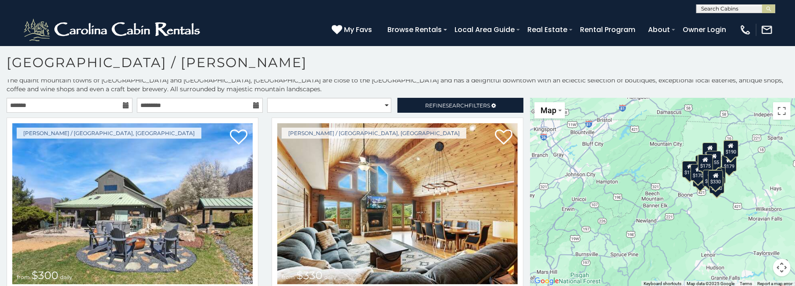  Describe the element at coordinates (659, 29) in the screenshot. I see `a: About` at that location.